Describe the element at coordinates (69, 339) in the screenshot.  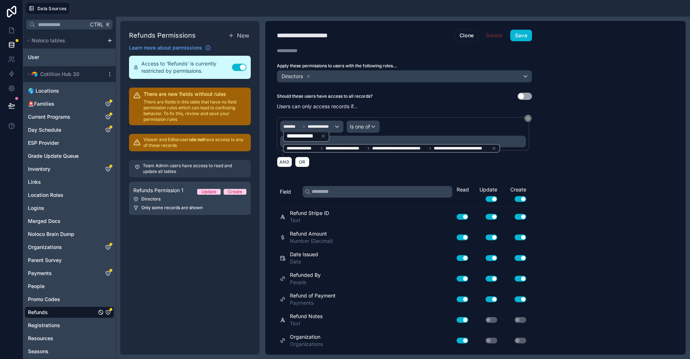
I see `div: Resources` at that location.